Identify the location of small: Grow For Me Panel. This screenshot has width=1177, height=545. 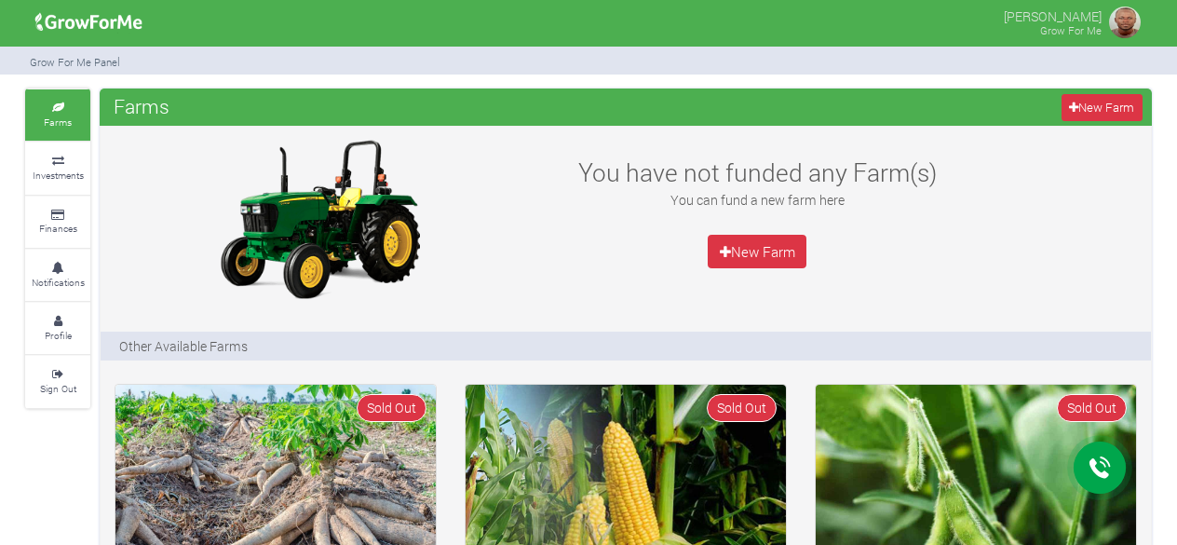
(74, 61).